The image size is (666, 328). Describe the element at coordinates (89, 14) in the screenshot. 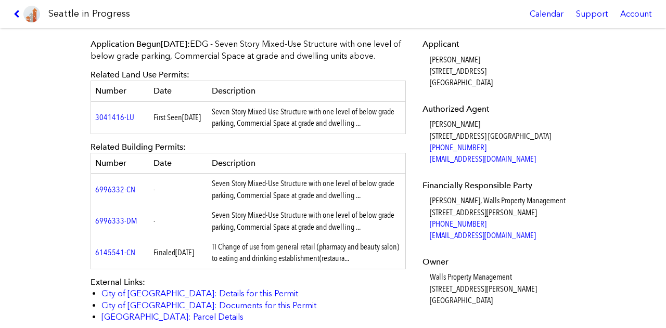

I see `h1: Seattle in Progress` at that location.